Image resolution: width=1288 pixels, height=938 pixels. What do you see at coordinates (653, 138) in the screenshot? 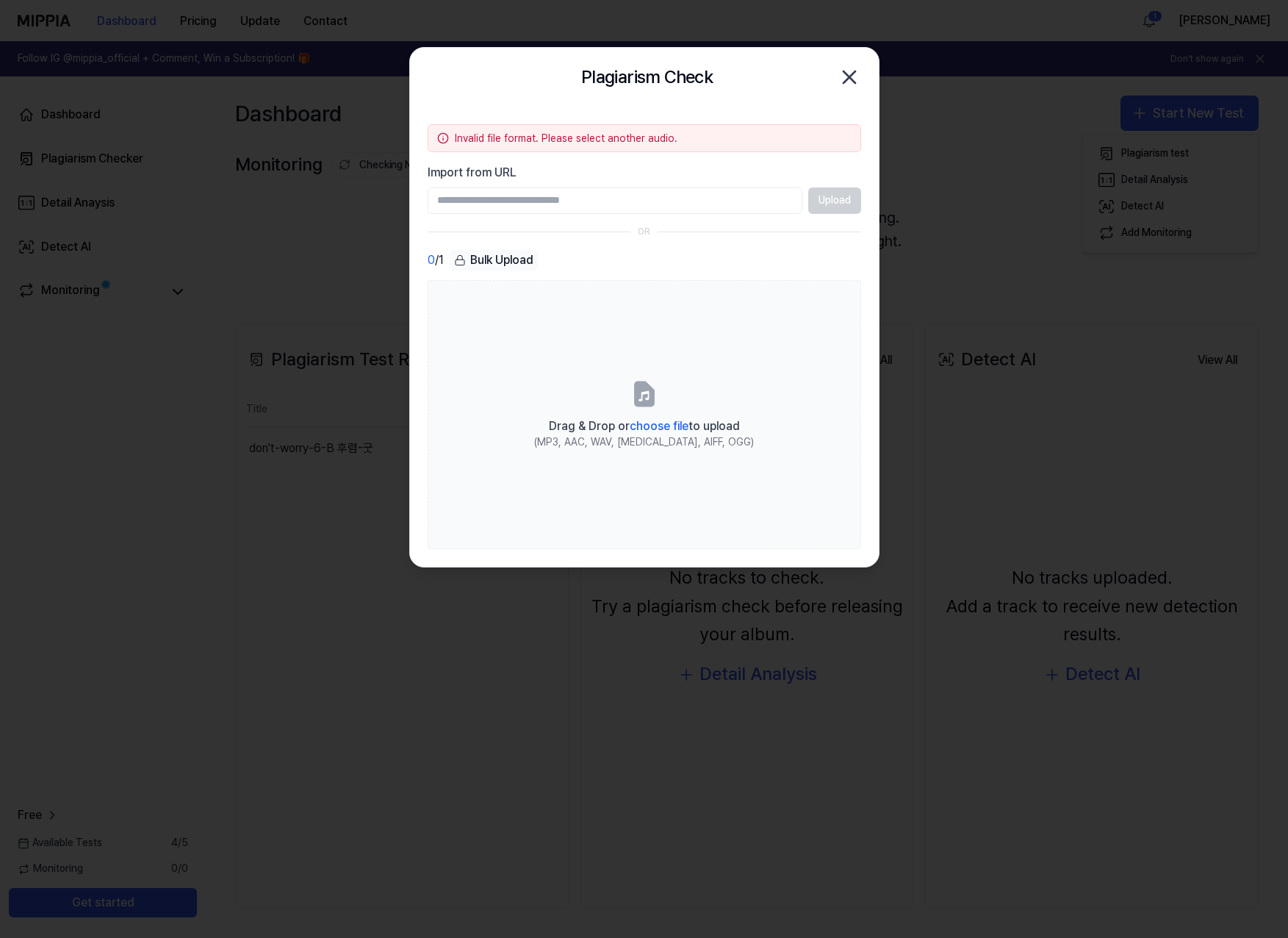
I see `div: Invalid file format. Please select another audio.` at bounding box center [653, 138].